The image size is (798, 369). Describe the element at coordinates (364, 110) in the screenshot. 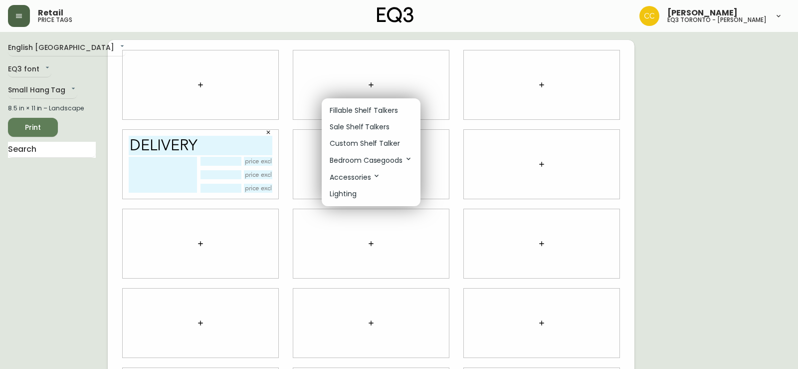

I see `p: Fillable Shelf Talkers` at that location.